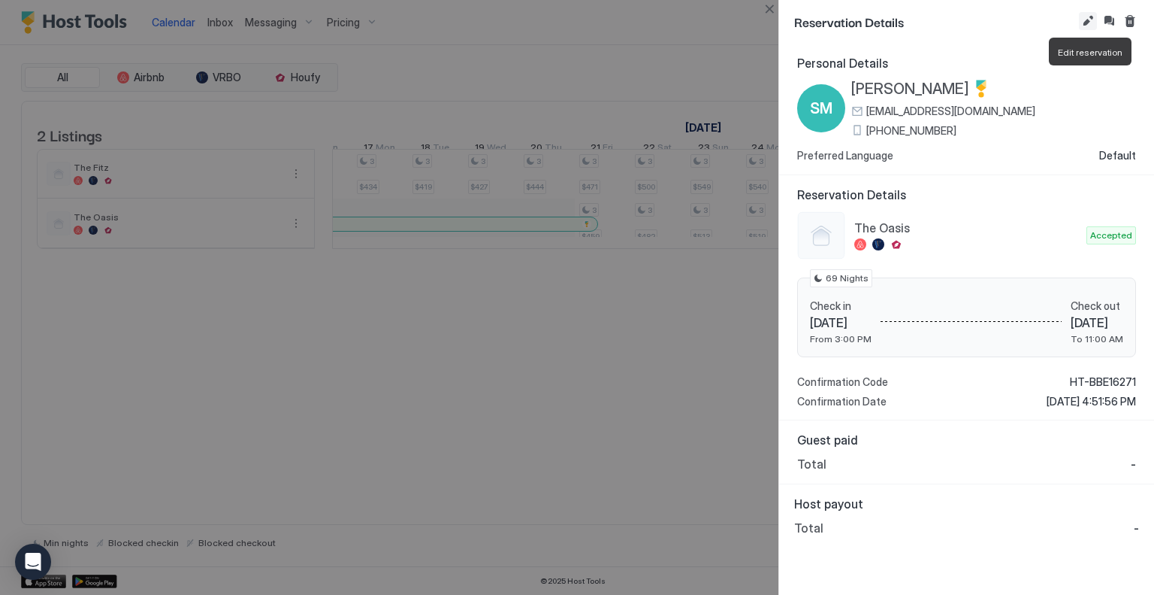 The image size is (1154, 595). I want to click on span: The Oasis, so click(967, 228).